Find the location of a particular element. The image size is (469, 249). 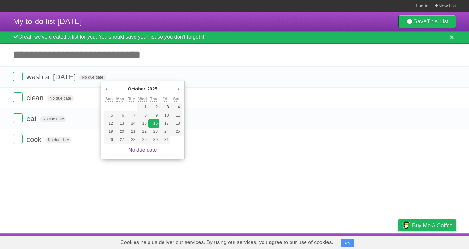

div: 2025 is located at coordinates (152, 89).